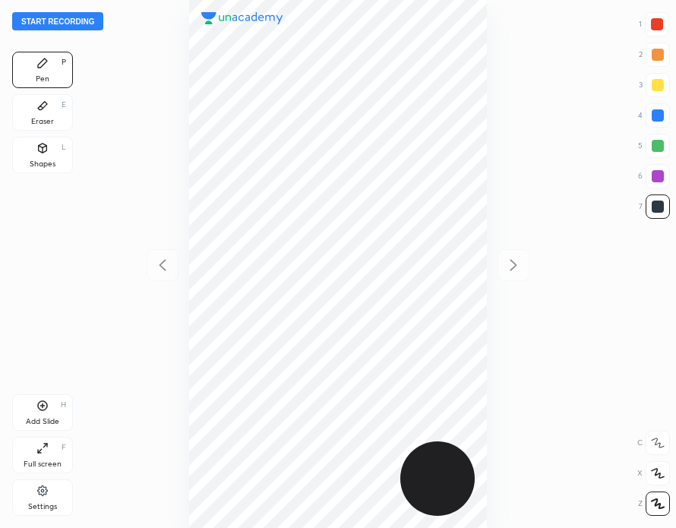 The height and width of the screenshot is (528, 676). I want to click on div: Z, so click(654, 504).